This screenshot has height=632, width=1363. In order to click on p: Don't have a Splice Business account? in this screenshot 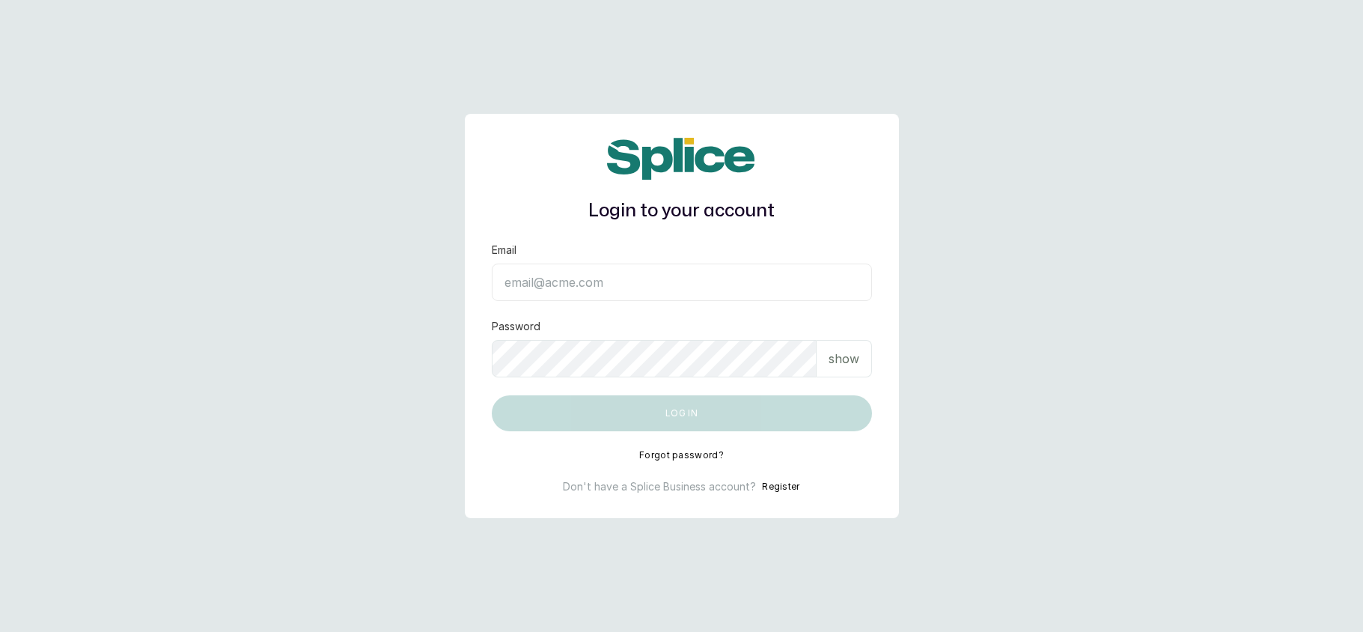, I will do `click(660, 487)`.